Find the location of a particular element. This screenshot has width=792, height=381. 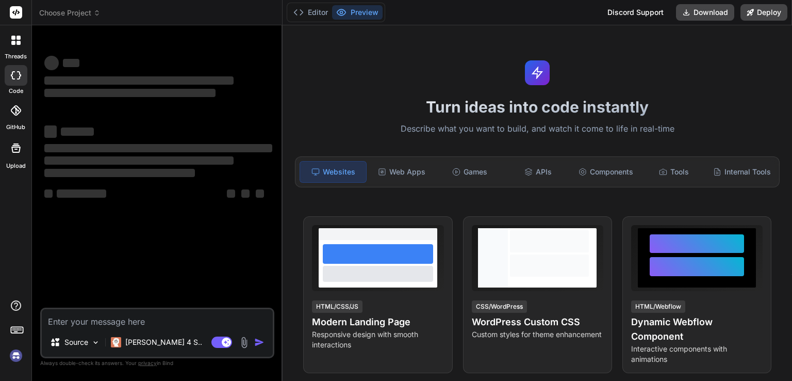

img: Claude 4 Sonnet is located at coordinates (116, 342).